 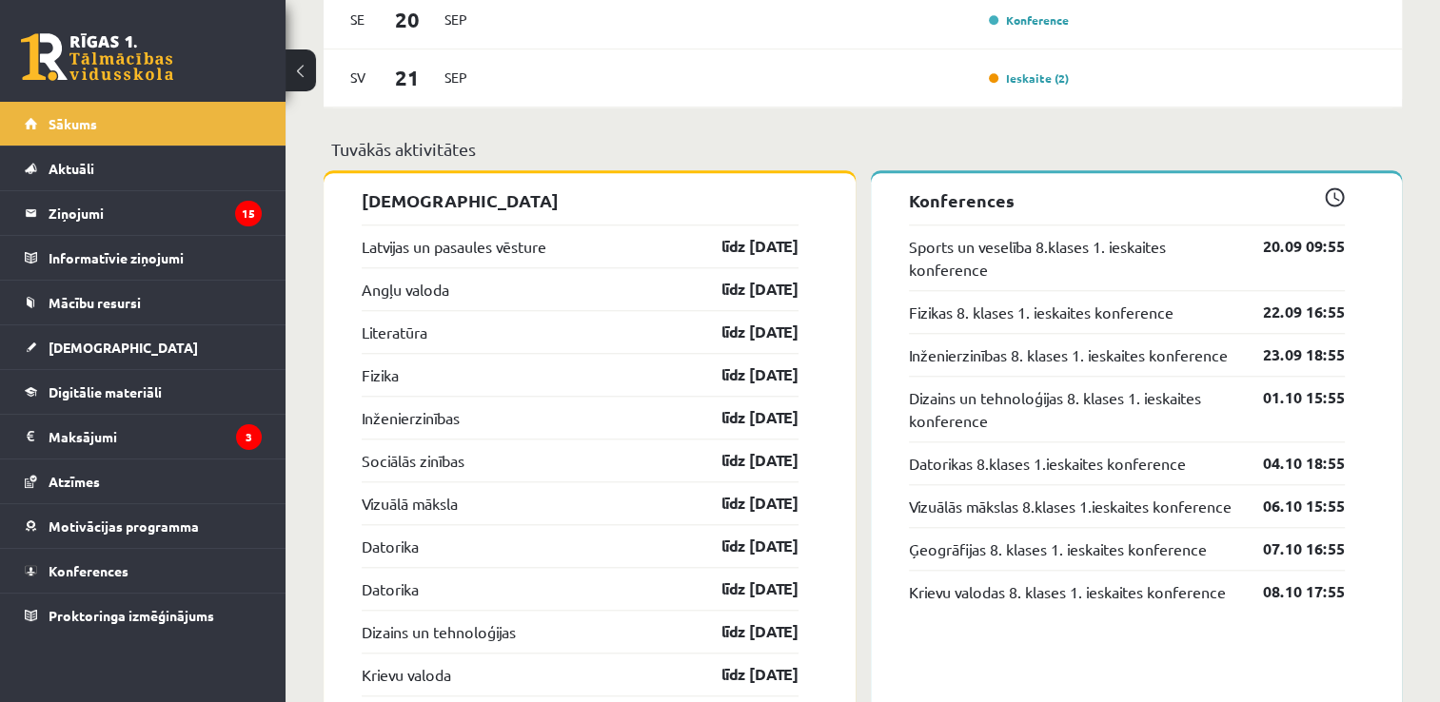 What do you see at coordinates (1029, 78) in the screenshot?
I see `a: Ieskaite (2)` at bounding box center [1029, 78].